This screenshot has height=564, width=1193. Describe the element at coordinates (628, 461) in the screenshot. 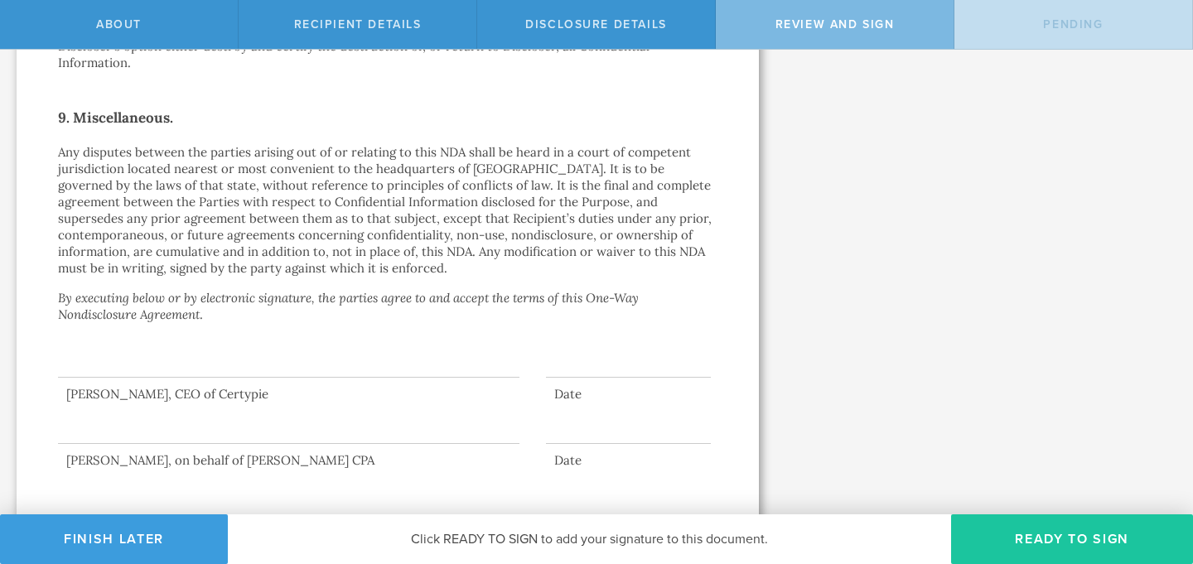

I see `div: Date` at that location.